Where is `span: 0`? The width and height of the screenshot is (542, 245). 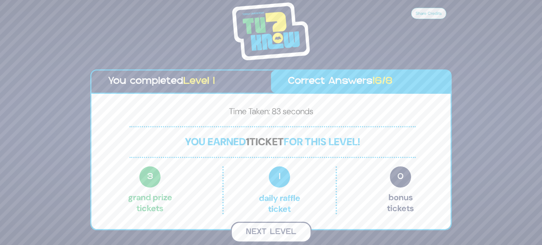 span: 0 is located at coordinates (401, 177).